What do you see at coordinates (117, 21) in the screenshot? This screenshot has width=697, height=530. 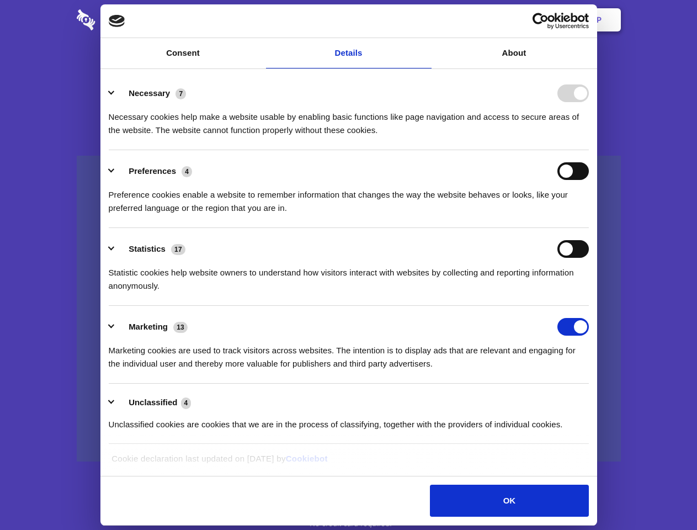 I see `img: logo` at bounding box center [117, 21].